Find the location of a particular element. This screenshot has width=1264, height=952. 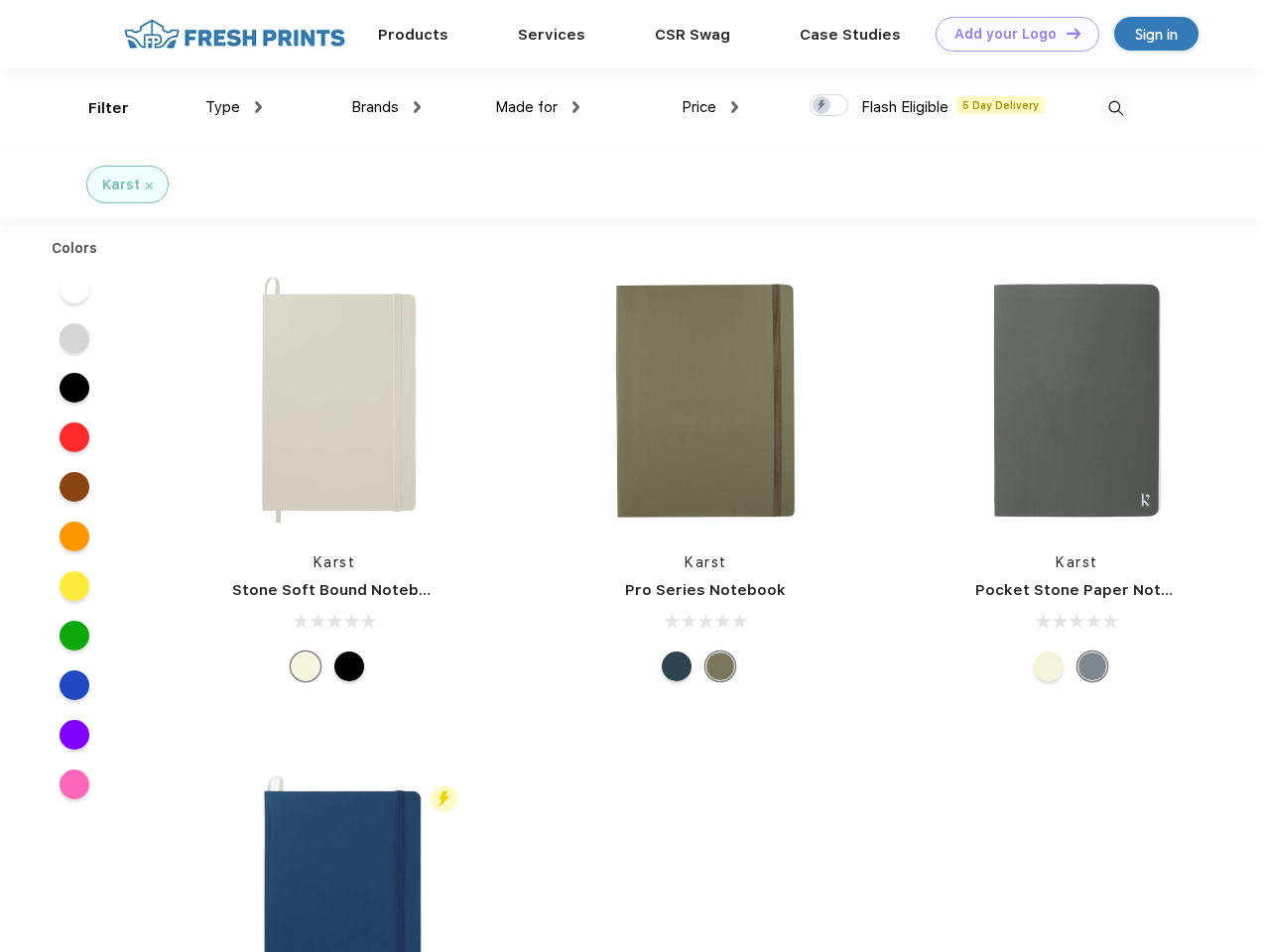

span: 5 Day Delivery is located at coordinates (1000, 105).